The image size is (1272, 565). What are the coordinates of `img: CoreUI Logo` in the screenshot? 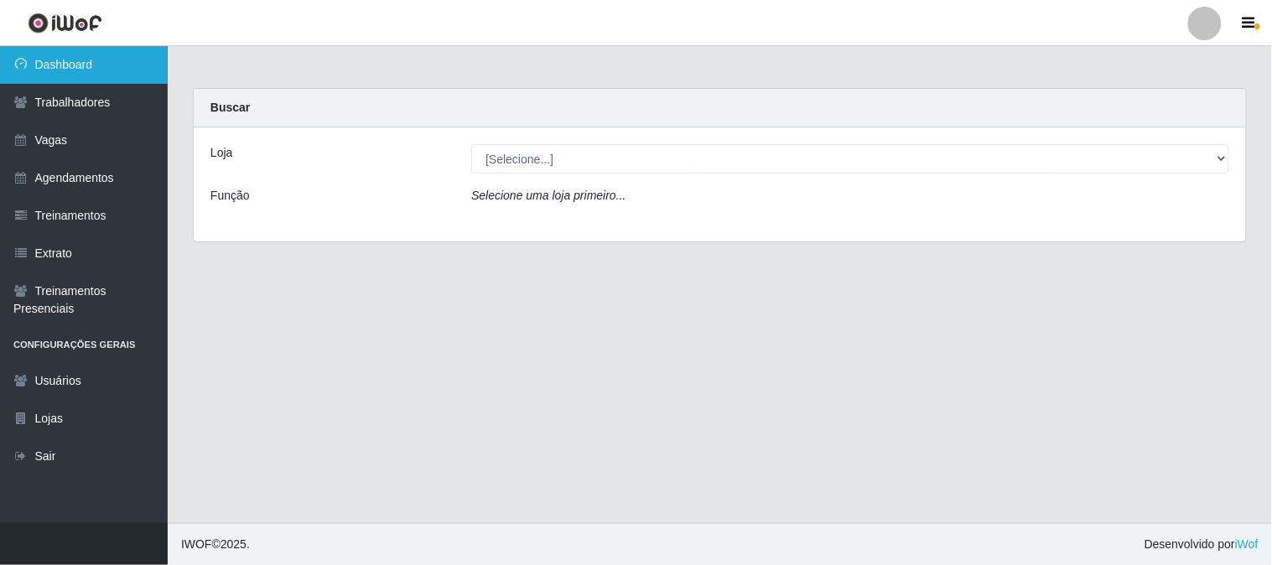 It's located at (65, 23).